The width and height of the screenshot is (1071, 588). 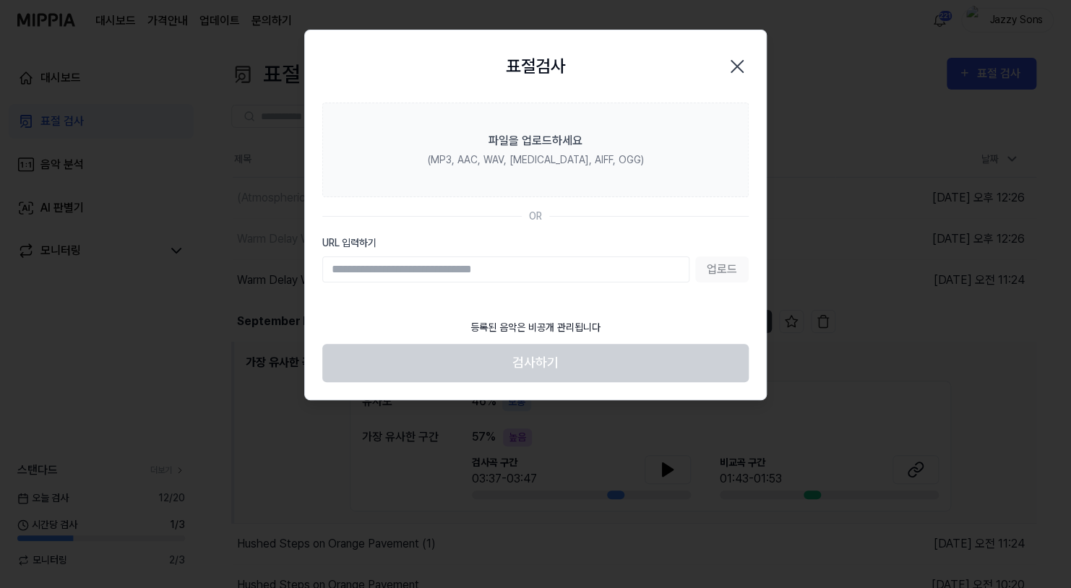 What do you see at coordinates (535, 243) in the screenshot?
I see `label: URL 입력하기` at bounding box center [535, 243].